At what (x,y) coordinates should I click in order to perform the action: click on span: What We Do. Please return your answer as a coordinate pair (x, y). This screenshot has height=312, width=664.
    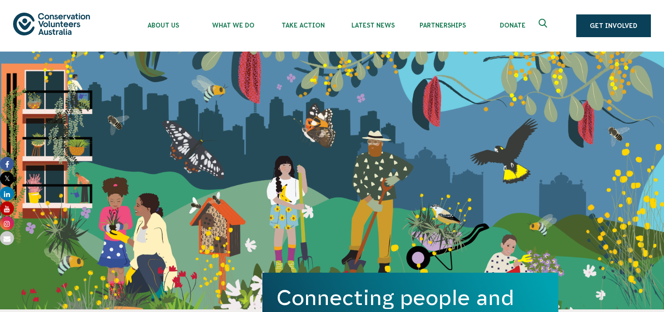
    Looking at the image, I should click on (233, 25).